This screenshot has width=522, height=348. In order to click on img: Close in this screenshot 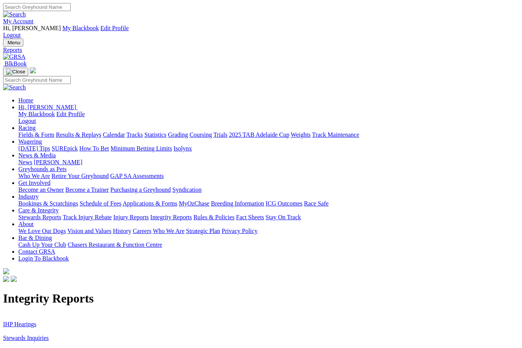, I will do `click(16, 72)`.